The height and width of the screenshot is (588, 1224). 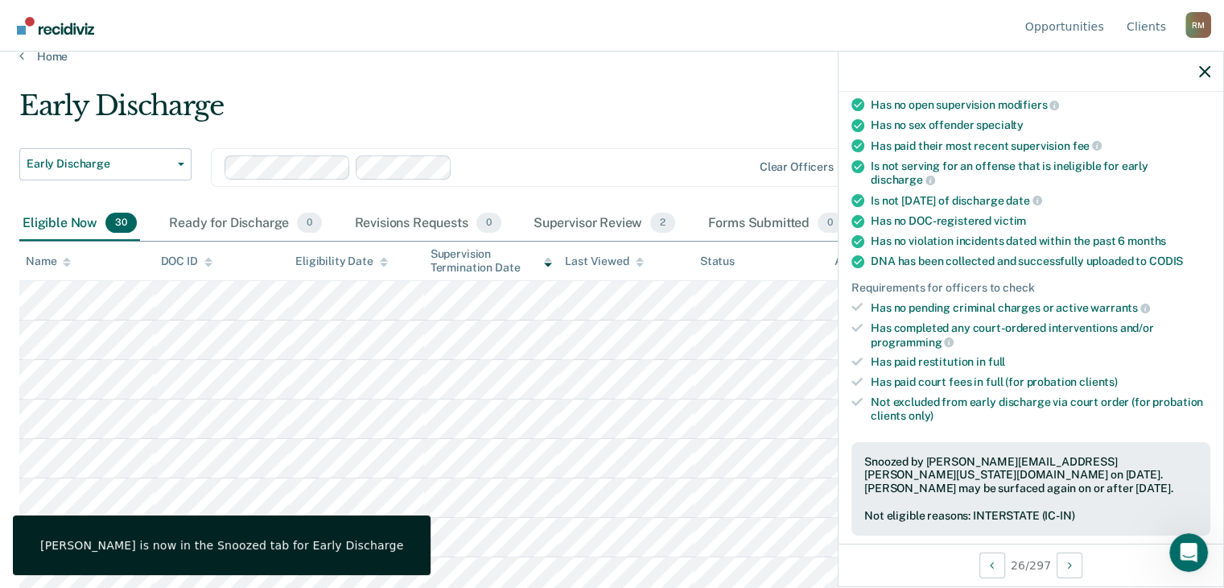 I want to click on span: Early Discharge, so click(x=99, y=163).